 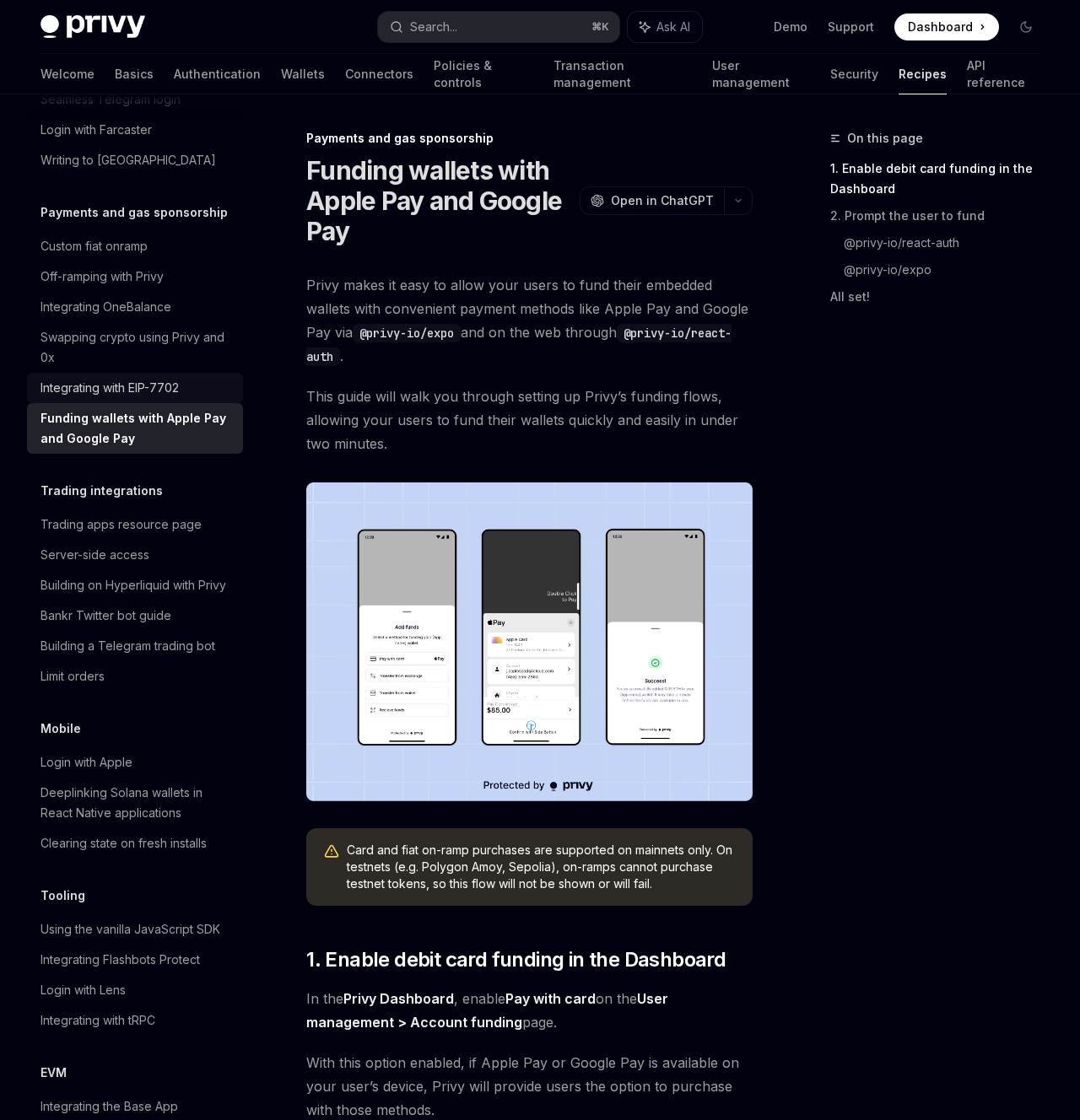 What do you see at coordinates (947, 27) in the screenshot?
I see `a: Dashboard` at bounding box center [947, 27].